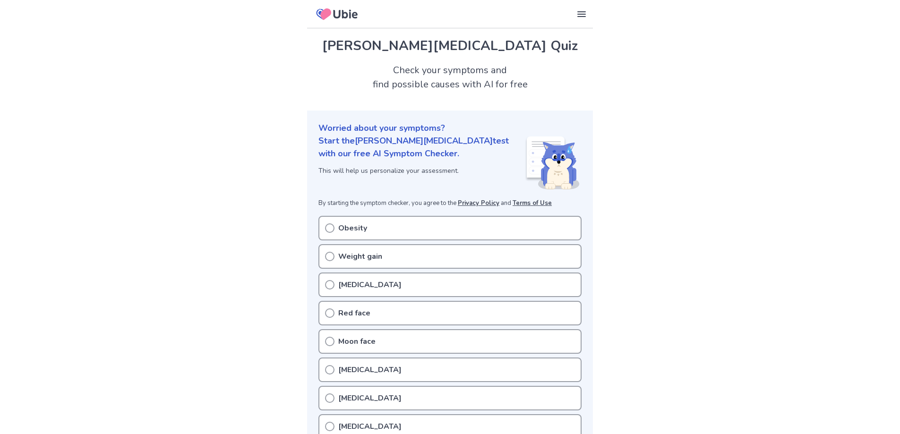 Image resolution: width=900 pixels, height=434 pixels. I want to click on h2: Check your symptoms and find possible causes with AI for free, so click(450, 77).